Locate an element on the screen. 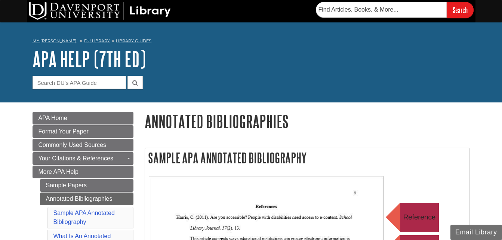 The height and width of the screenshot is (240, 502). form: Searches DU Library's articles, books, and more is located at coordinates (395, 10).